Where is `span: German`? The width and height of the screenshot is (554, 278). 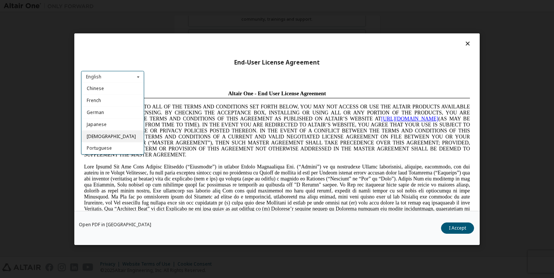 span: German is located at coordinates (95, 112).